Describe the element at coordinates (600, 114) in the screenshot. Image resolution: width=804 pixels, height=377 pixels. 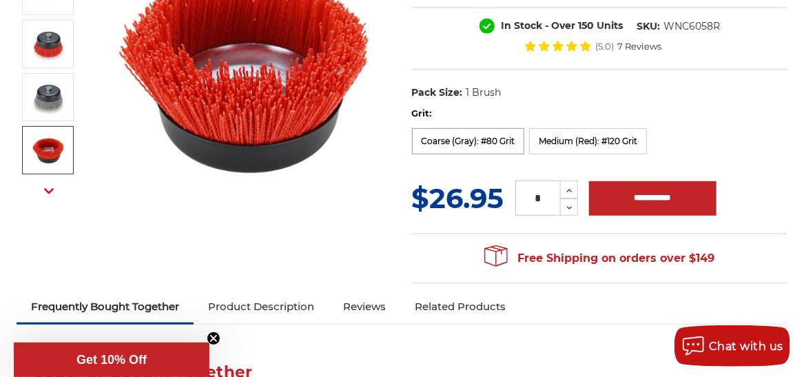
I see `label: Grit:` at that location.